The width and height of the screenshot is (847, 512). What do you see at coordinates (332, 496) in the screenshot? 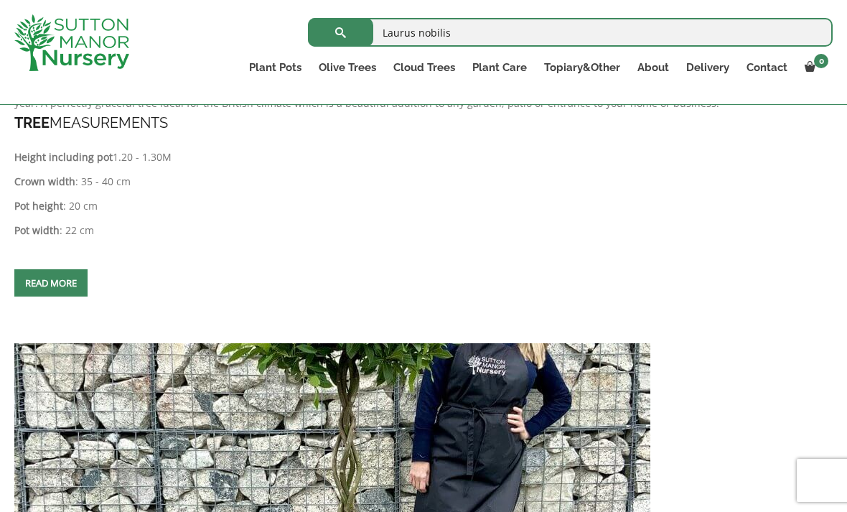
I see `a: Laurus Nobilis - Bay Tree Thick Plaited Stem XL (1.65 - 1.75M)` at bounding box center [332, 496].